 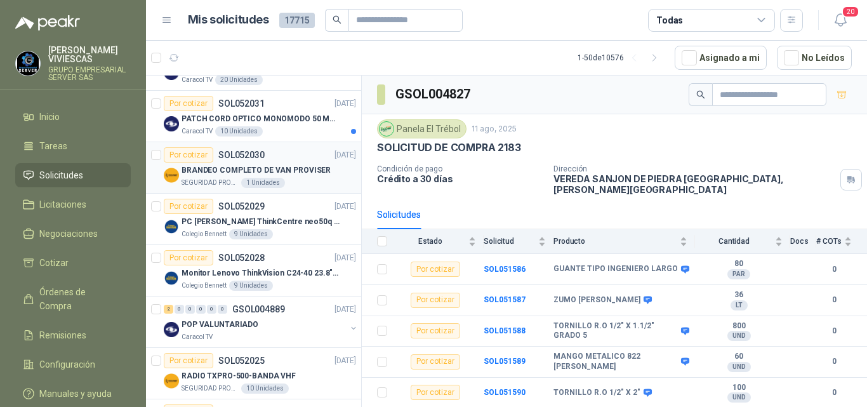 I want to click on a: Tareas, so click(x=73, y=146).